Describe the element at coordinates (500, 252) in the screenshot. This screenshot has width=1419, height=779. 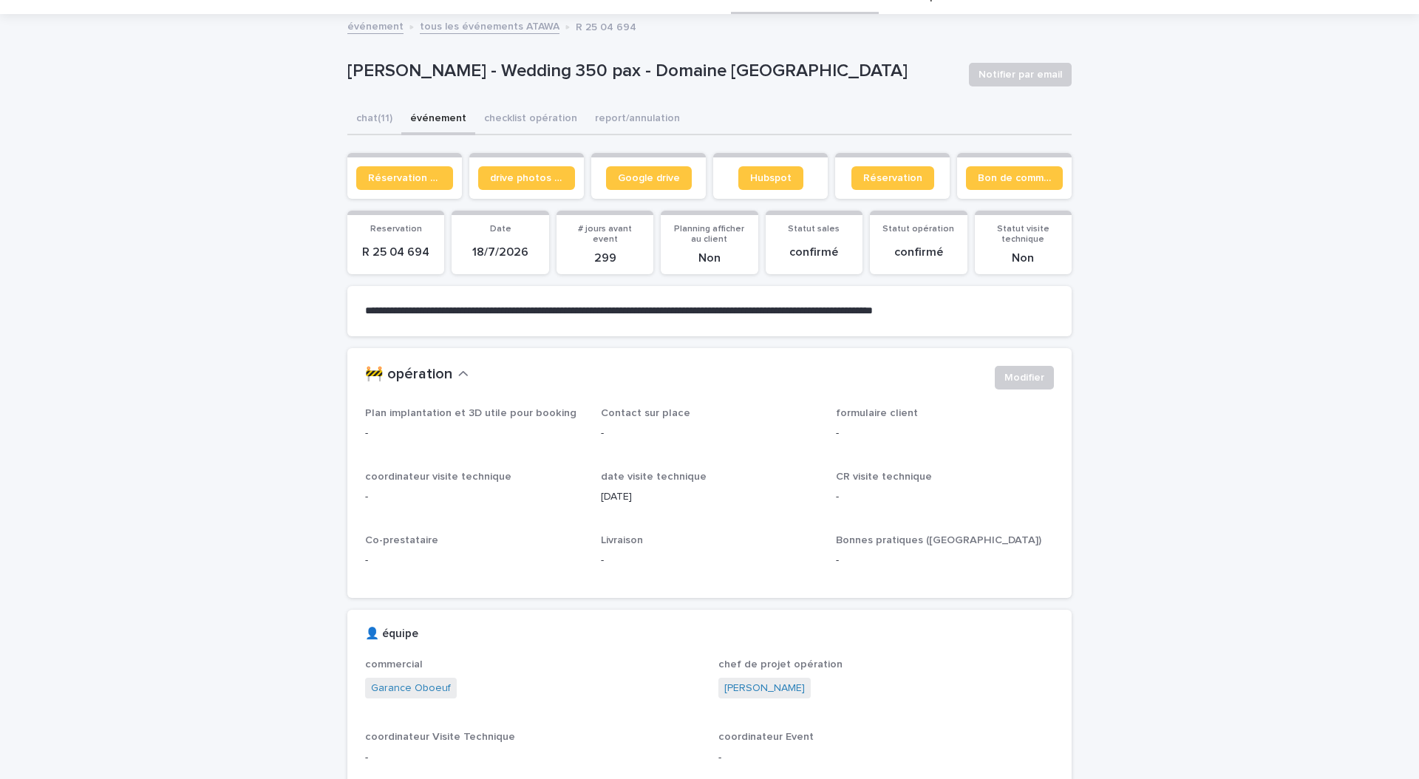
I see `p: 18/7/2026` at that location.